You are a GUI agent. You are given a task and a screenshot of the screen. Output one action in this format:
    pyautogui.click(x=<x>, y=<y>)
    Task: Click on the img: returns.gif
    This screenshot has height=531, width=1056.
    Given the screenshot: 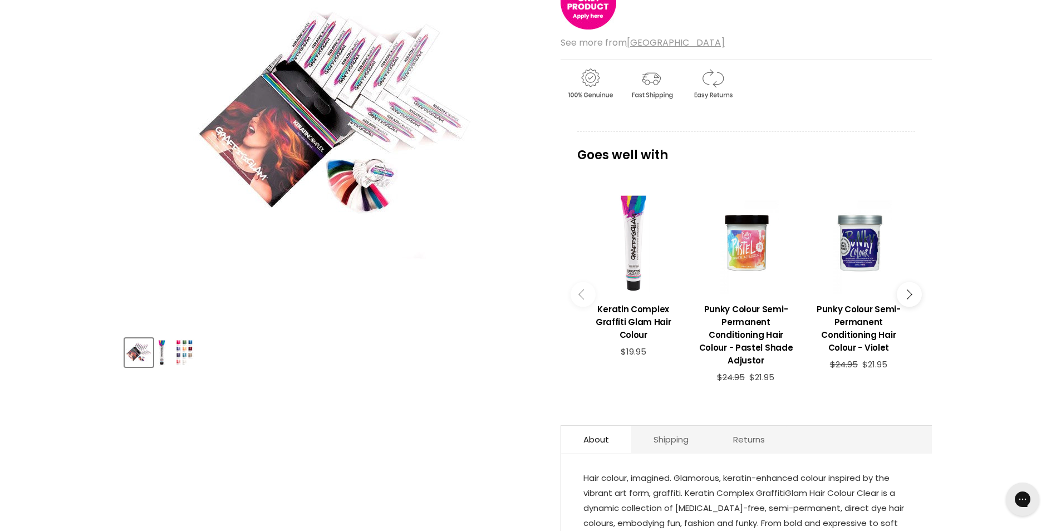 What is the action you would take?
    pyautogui.click(x=713, y=84)
    